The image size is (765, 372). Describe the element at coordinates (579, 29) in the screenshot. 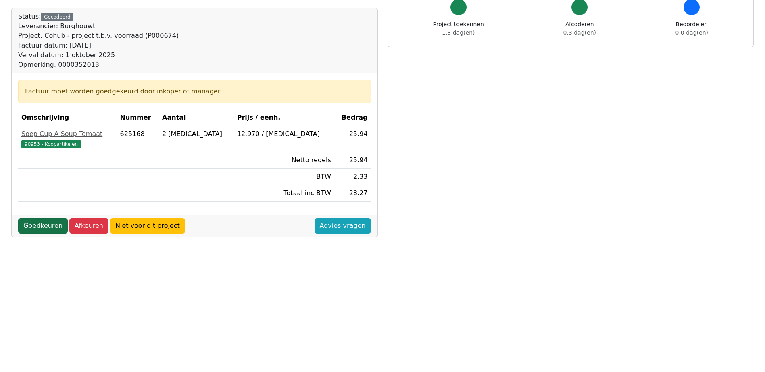

I see `div: Afcoderen` at that location.